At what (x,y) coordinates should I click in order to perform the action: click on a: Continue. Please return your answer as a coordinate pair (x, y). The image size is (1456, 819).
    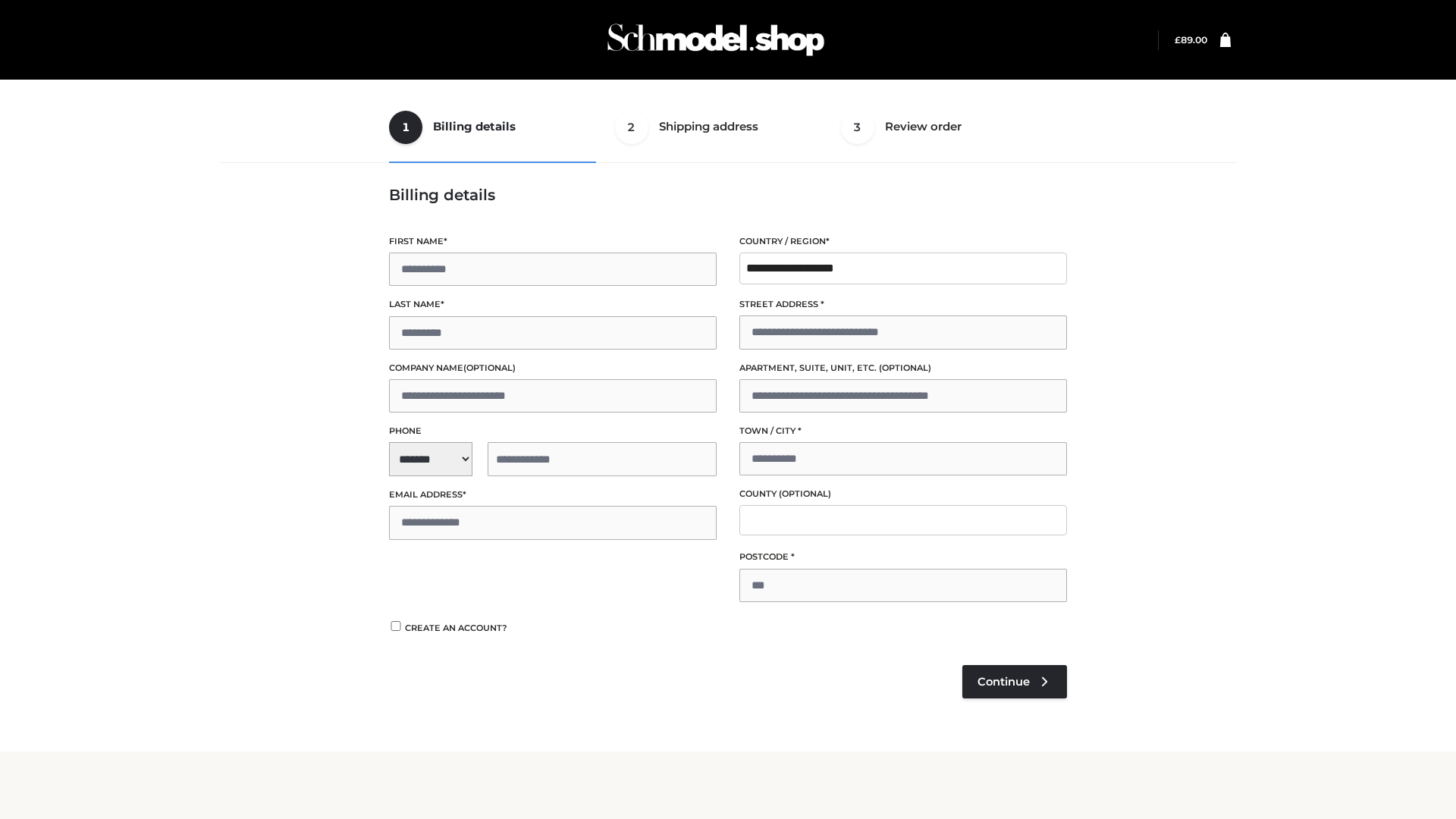
    Looking at the image, I should click on (1015, 681).